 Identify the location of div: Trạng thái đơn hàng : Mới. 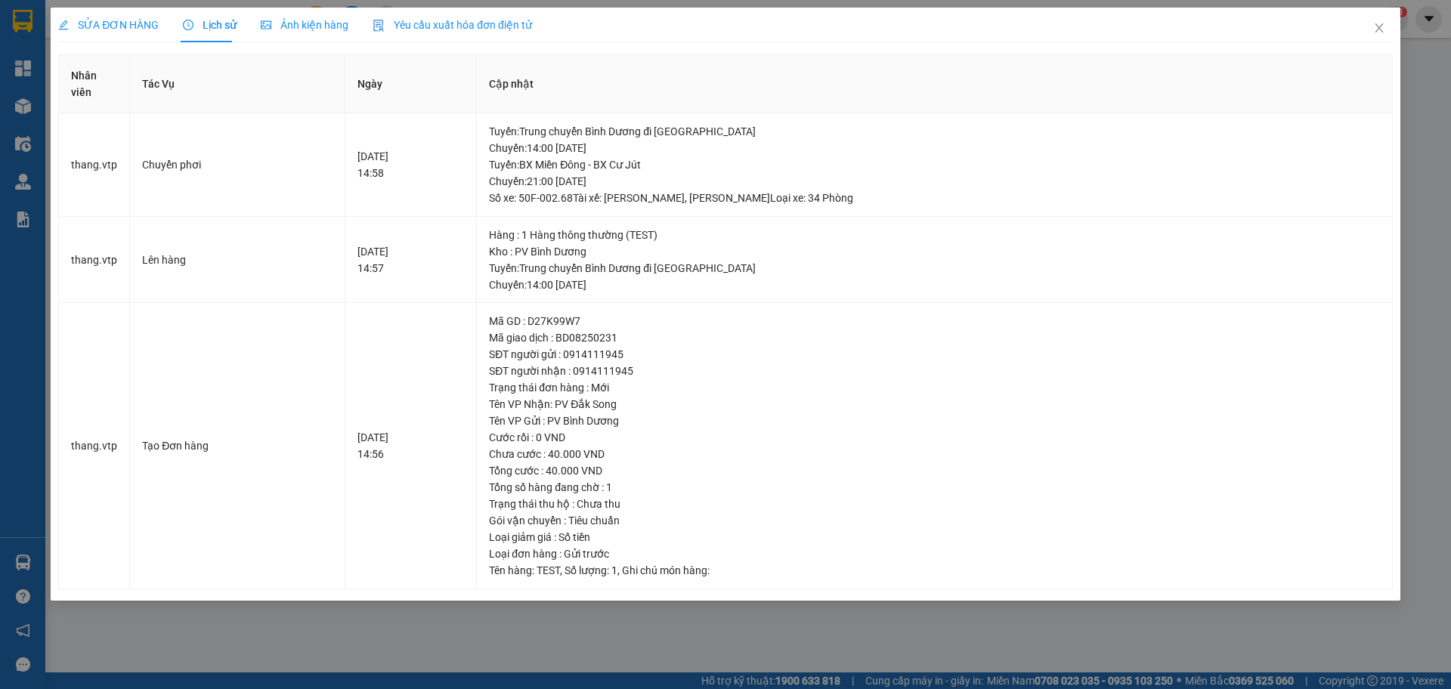
(934, 388).